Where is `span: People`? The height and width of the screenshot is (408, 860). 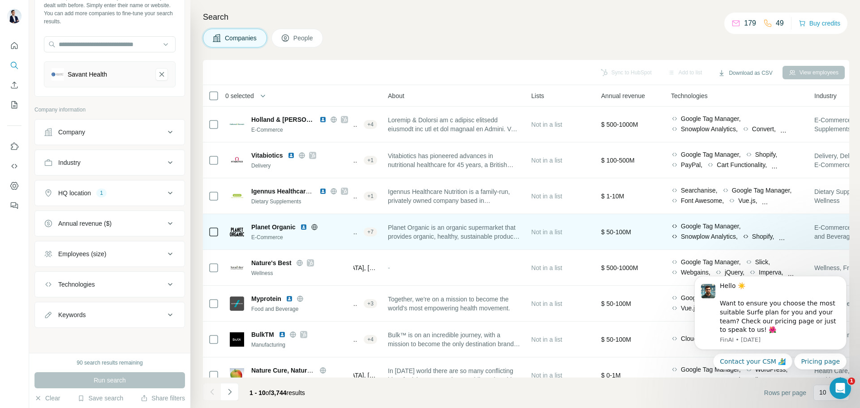 span: People is located at coordinates (304, 38).